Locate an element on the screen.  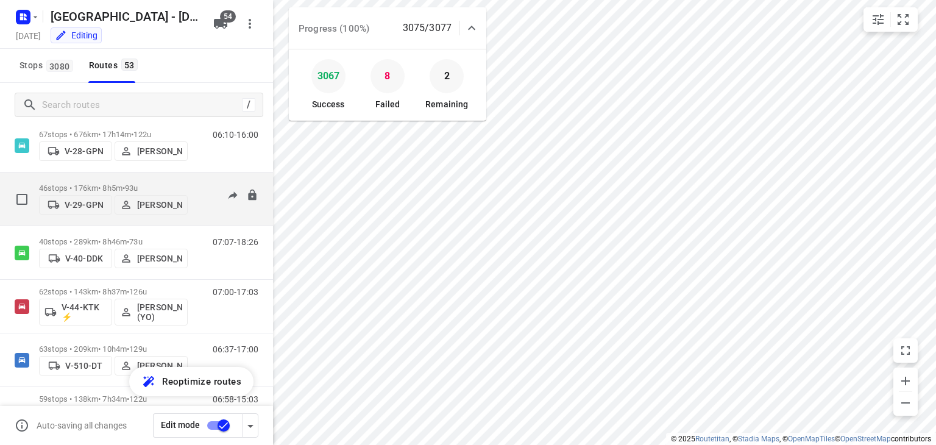
p: 8 is located at coordinates (387, 76).